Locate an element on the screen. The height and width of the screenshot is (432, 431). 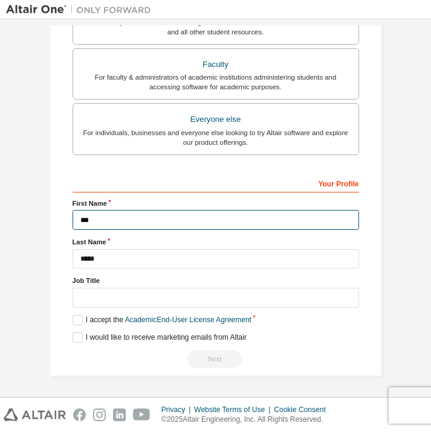
p: © 2025 Altair Engineering, Inc. All Rights Reserved. is located at coordinates (247, 420).